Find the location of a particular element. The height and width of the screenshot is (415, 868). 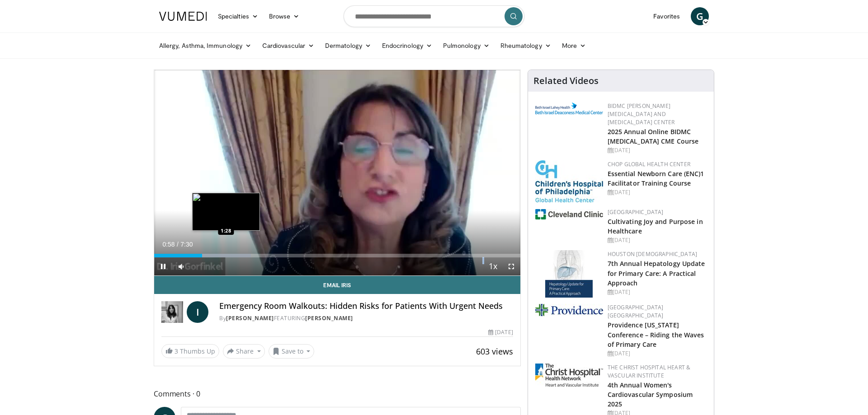

a: G is located at coordinates (700, 16).